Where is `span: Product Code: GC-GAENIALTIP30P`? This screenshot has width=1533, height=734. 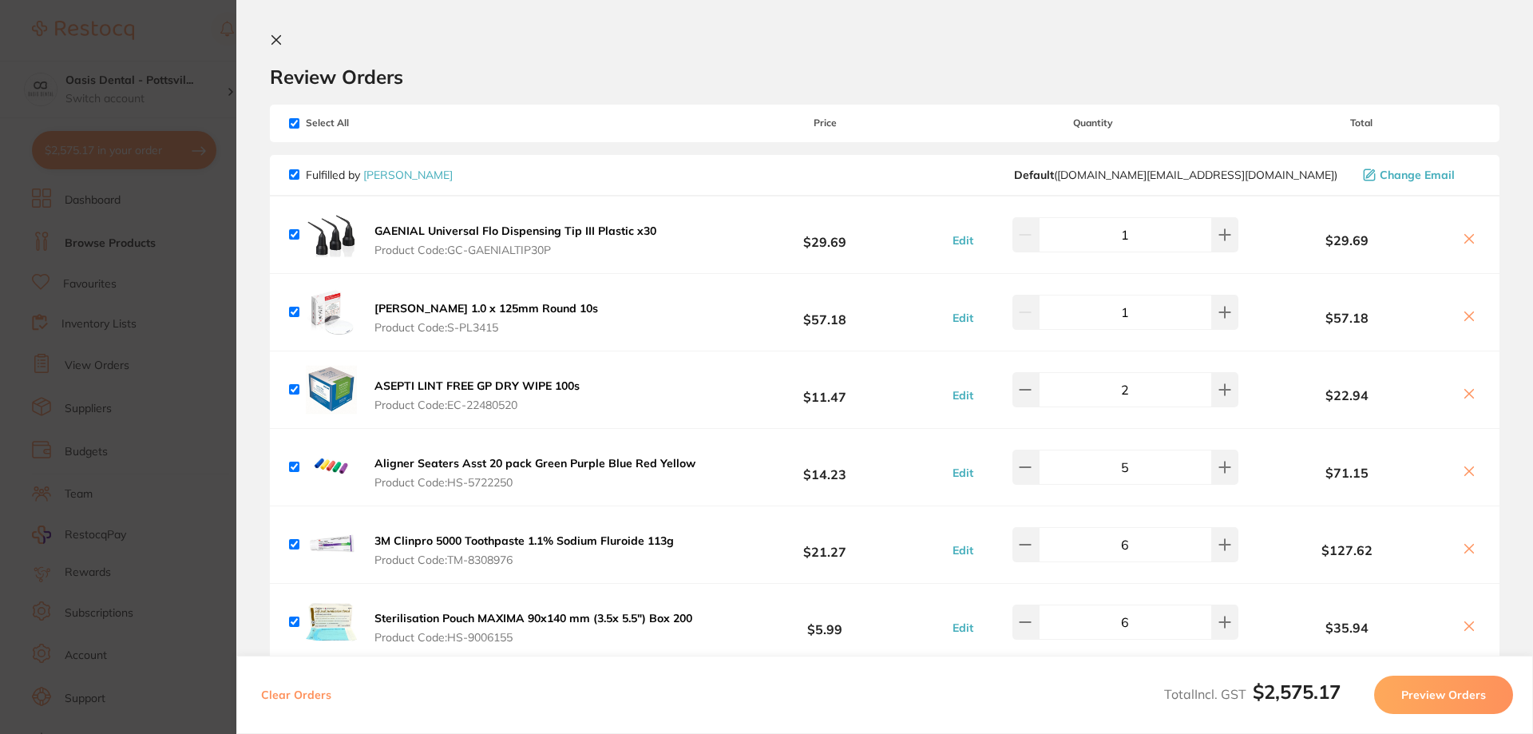 span: Product Code: GC-GAENIALTIP30P is located at coordinates (515, 250).